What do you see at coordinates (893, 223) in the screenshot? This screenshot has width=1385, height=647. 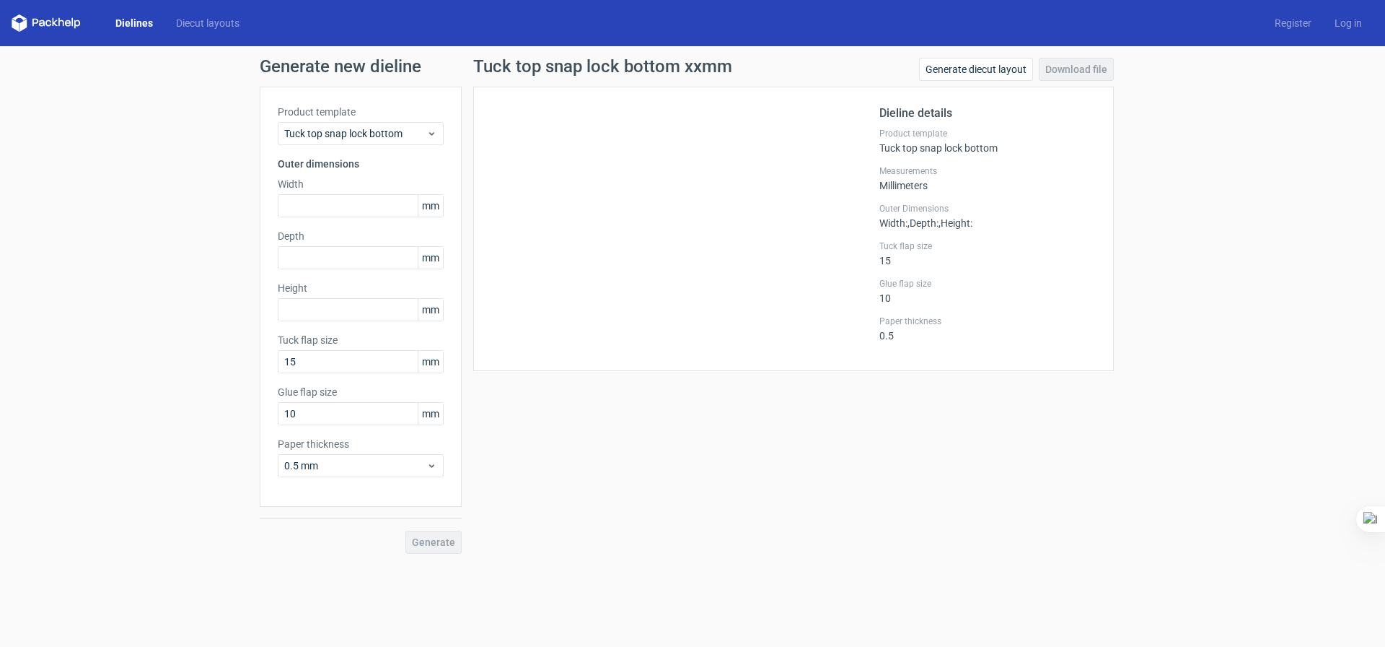 I see `span: Width :` at bounding box center [893, 223].